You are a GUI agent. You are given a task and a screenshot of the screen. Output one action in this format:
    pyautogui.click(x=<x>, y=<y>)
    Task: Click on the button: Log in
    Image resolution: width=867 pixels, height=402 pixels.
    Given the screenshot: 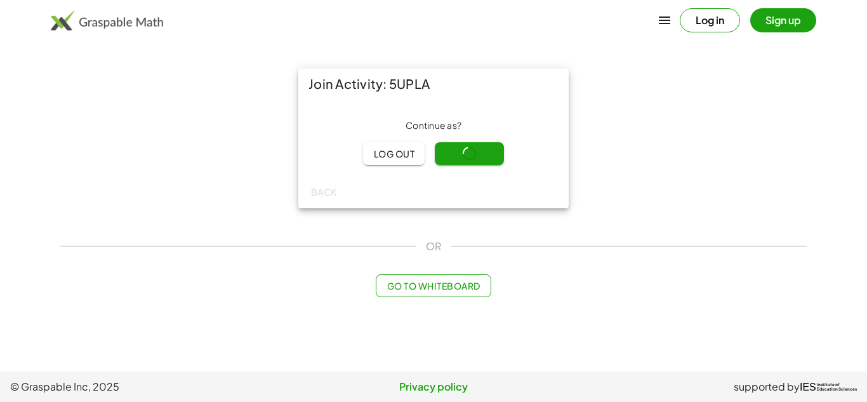 What is the action you would take?
    pyautogui.click(x=710, y=20)
    